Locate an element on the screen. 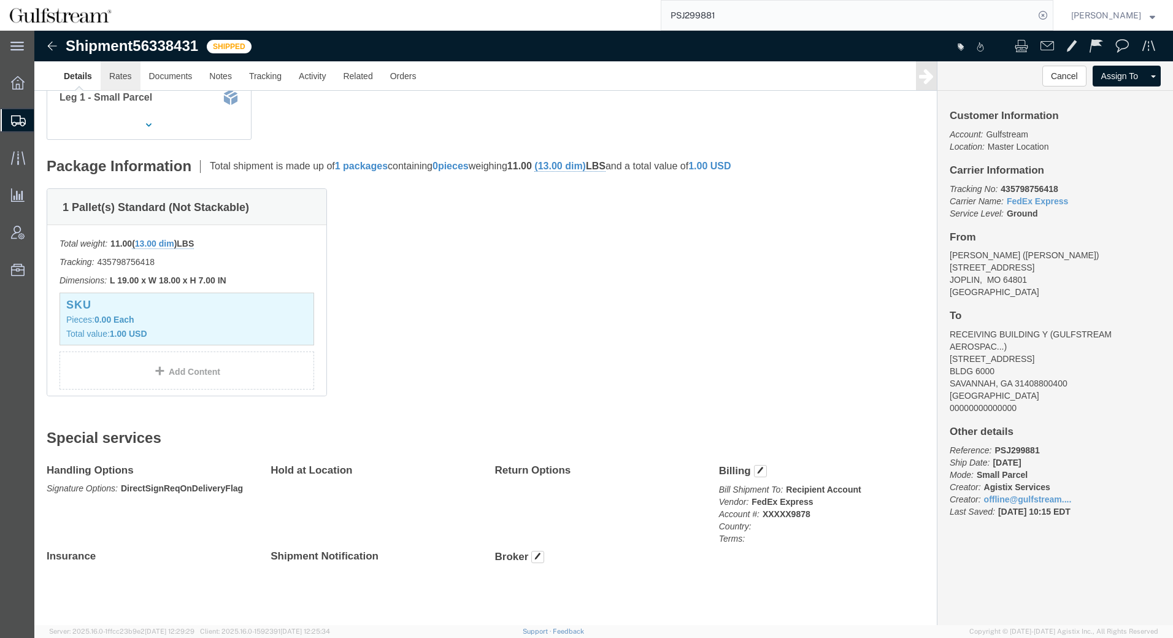 This screenshot has width=1173, height=638. span: Kimberly Printup is located at coordinates (1106, 15).